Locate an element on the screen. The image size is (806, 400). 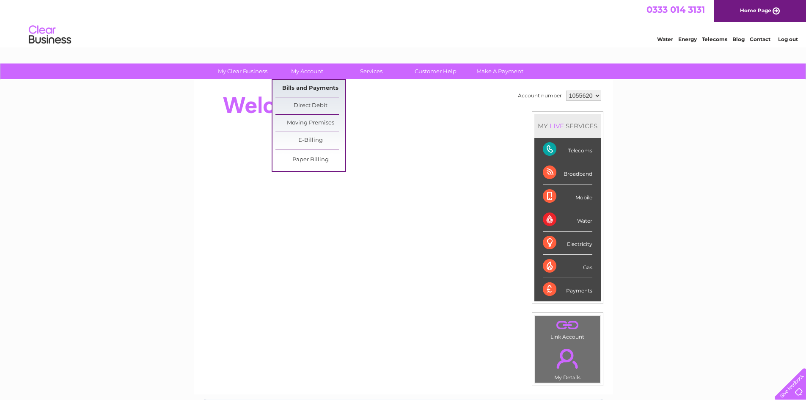
div: Payments is located at coordinates (568, 290).